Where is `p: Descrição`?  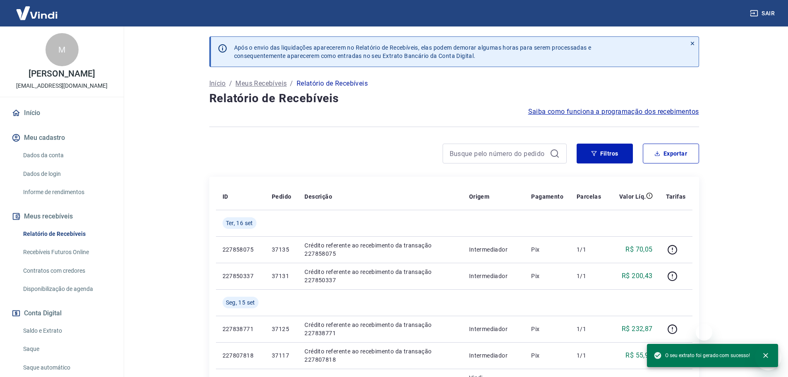
p: Descrição is located at coordinates (318, 196).